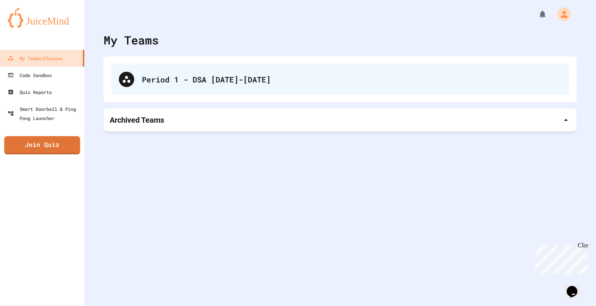  Describe the element at coordinates (131, 40) in the screenshot. I see `div: My Teams` at that location.